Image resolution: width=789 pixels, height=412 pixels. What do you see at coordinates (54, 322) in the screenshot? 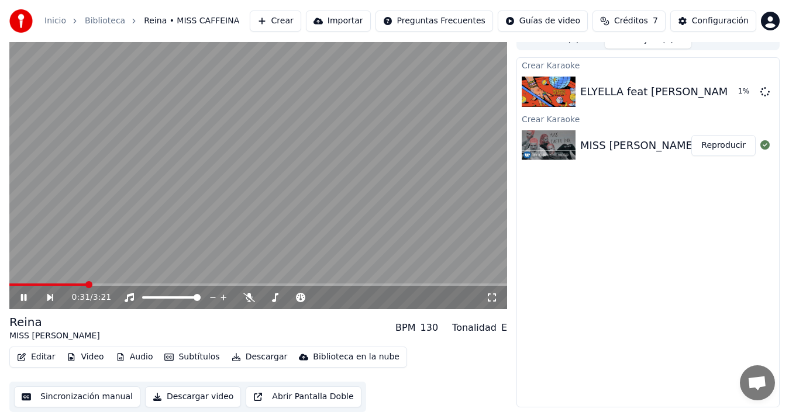
I see `div: Reina` at bounding box center [54, 322].